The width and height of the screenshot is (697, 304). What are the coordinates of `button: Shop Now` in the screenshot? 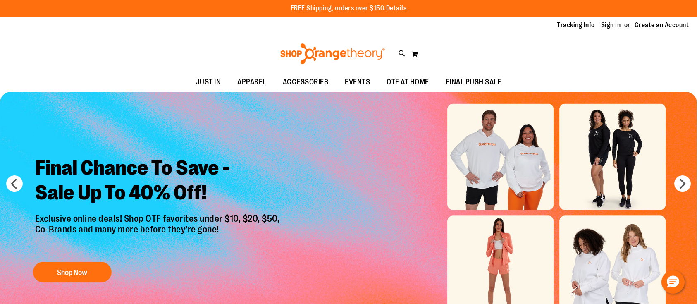 It's located at (72, 272).